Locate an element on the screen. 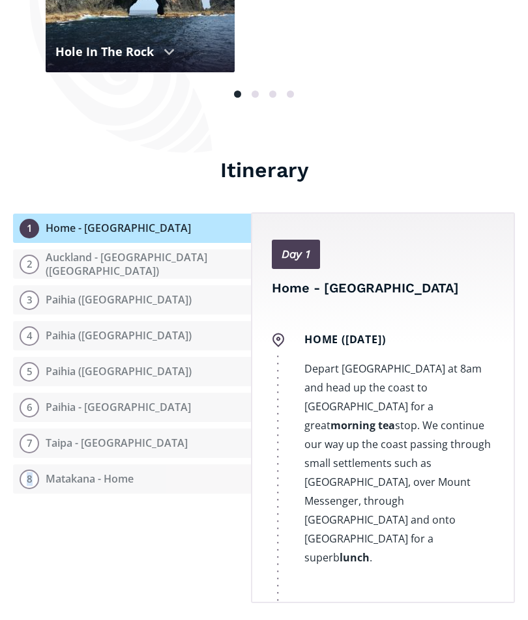 This screenshot has width=528, height=620. div: 8 is located at coordinates (29, 479).